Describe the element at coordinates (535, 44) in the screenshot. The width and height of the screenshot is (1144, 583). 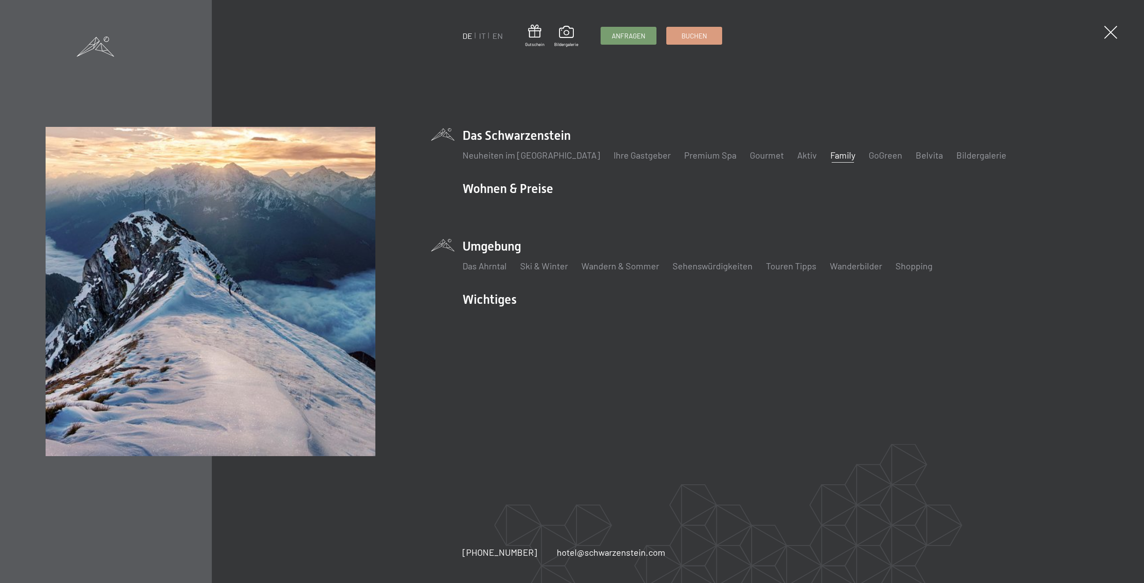
I see `span: Gutschein` at that location.